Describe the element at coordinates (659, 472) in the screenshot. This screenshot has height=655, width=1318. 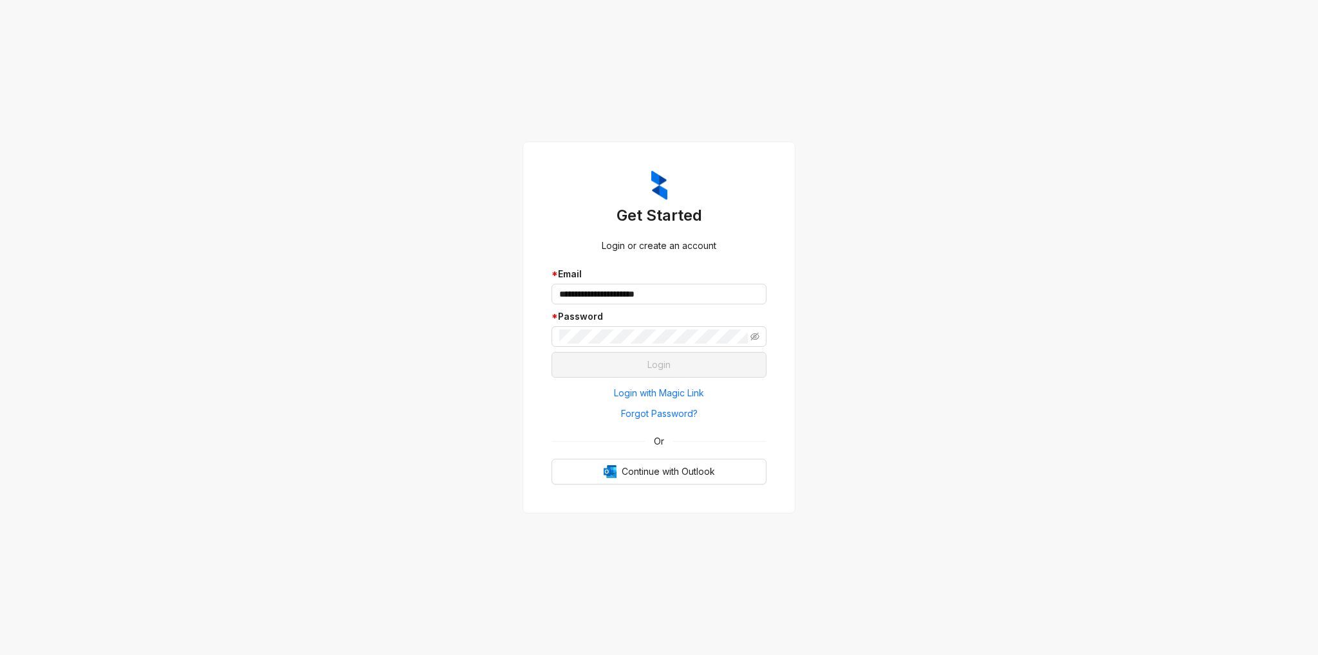
I see `button: OutlookContinue with Outlook` at that location.